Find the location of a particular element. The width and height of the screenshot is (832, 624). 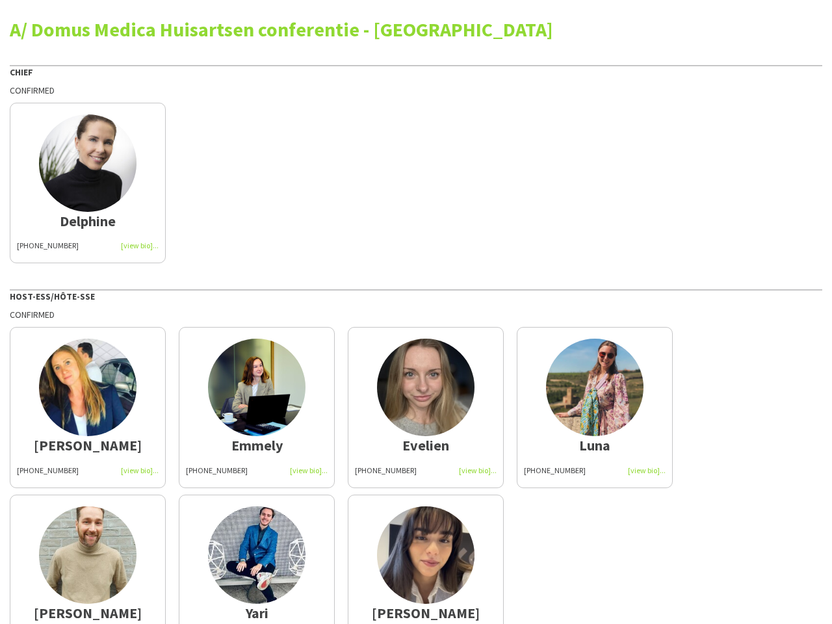

img: thumb-685eed9b055ab.png is located at coordinates (88, 387).